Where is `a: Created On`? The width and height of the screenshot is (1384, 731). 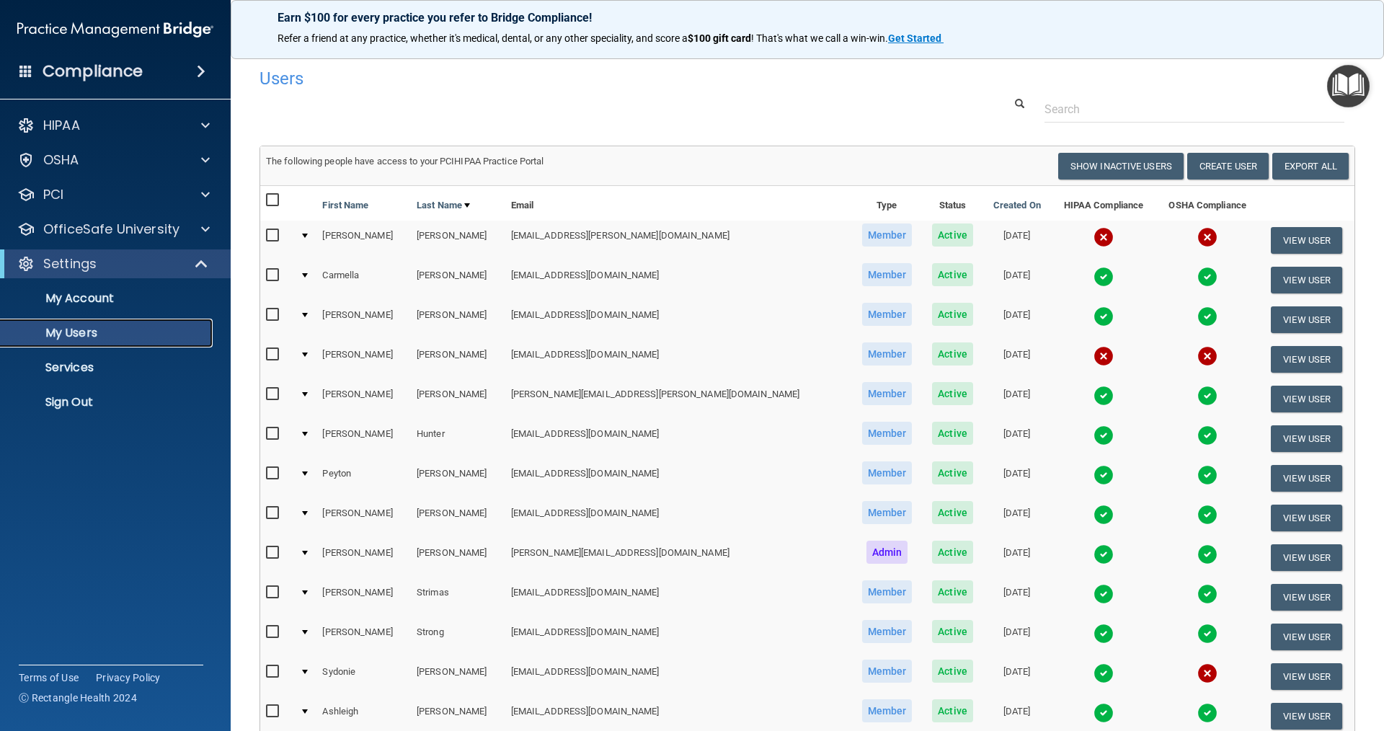 a: Created On is located at coordinates (1017, 205).